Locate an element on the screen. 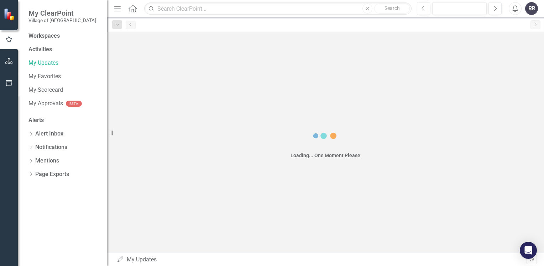  a: Notifications is located at coordinates (51, 147).